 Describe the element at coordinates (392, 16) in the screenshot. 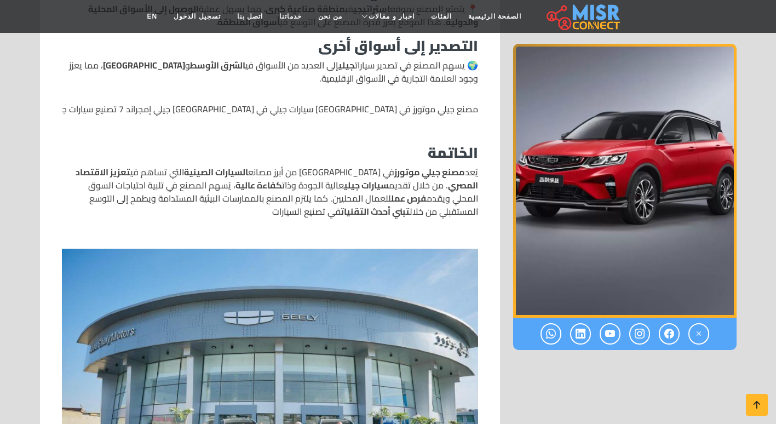

I see `span: اخبار و مقالات` at that location.